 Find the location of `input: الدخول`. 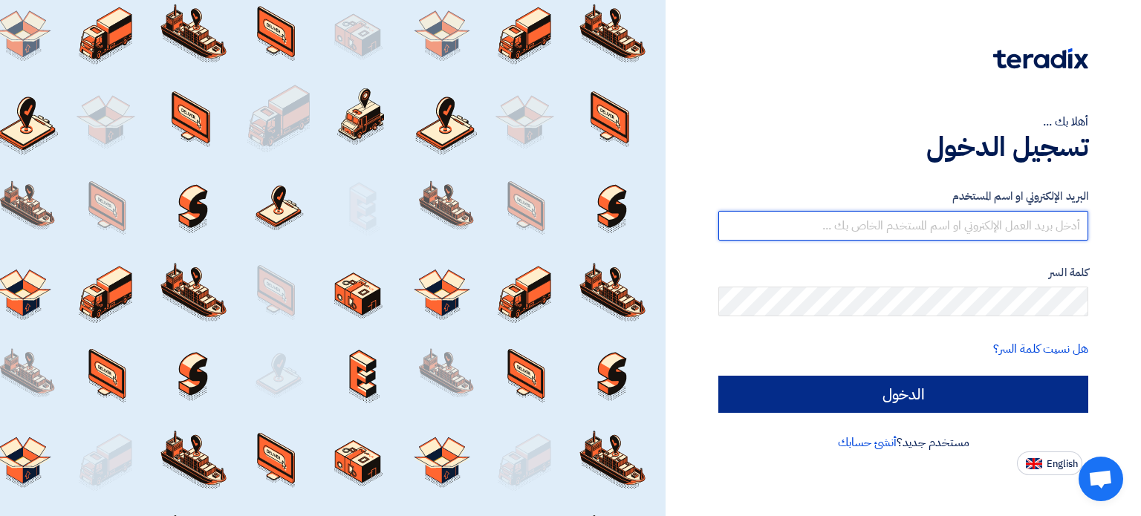

input: الدخول is located at coordinates (903, 394).